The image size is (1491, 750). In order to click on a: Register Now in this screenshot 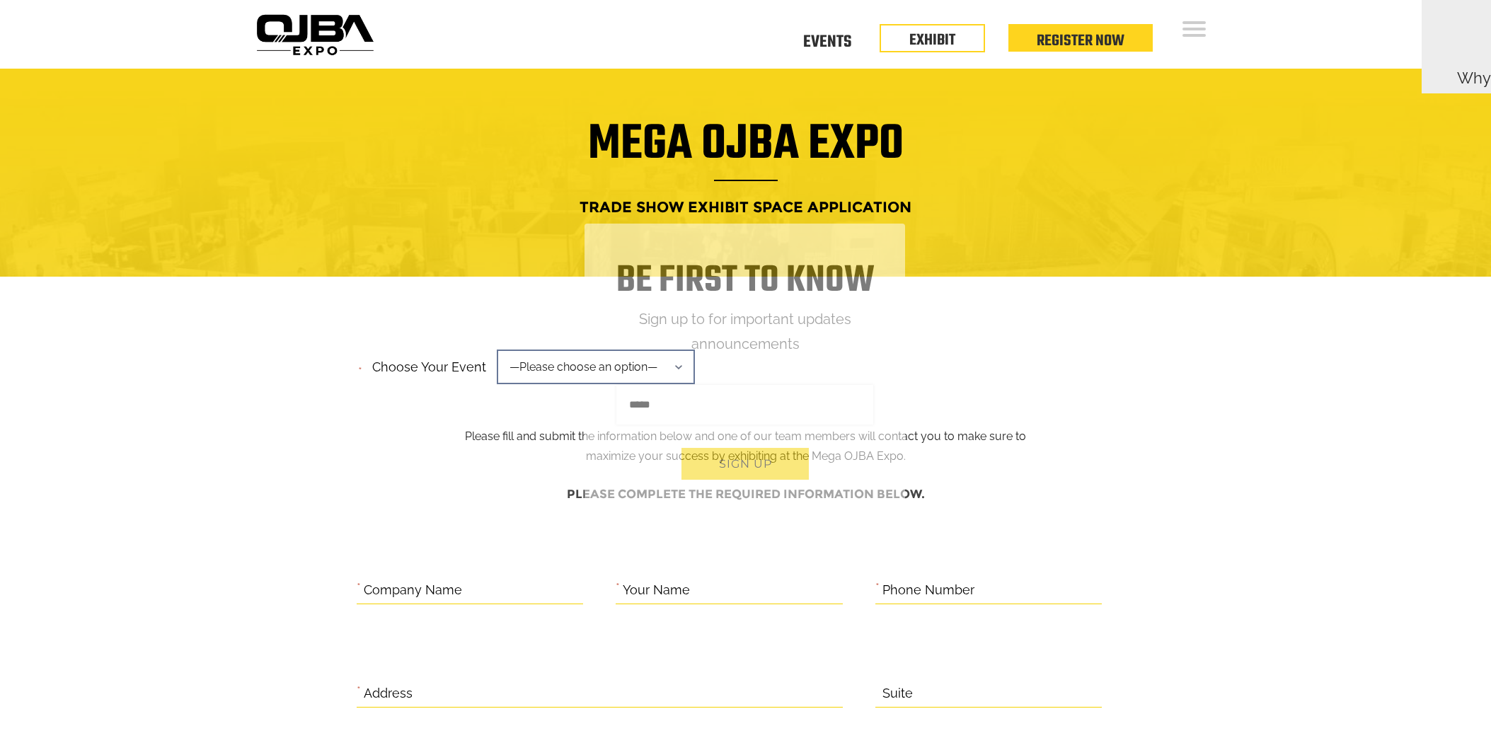, I will do `click(1081, 41)`.